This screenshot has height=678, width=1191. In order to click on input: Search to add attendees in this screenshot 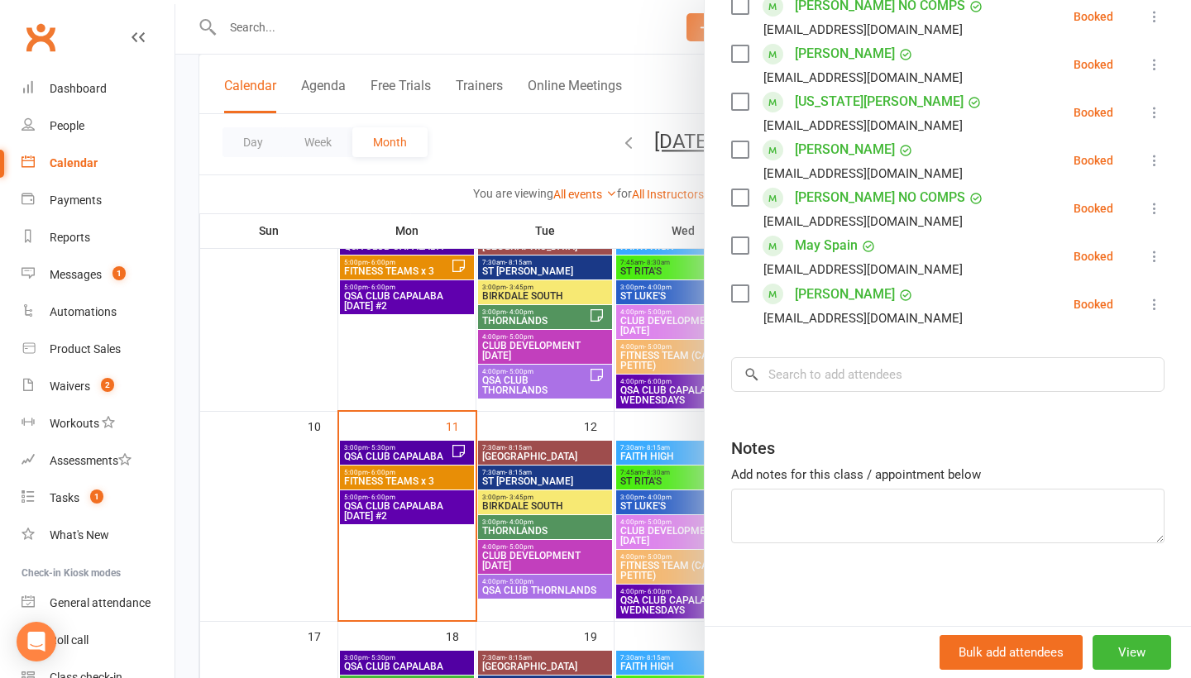, I will do `click(948, 375)`.